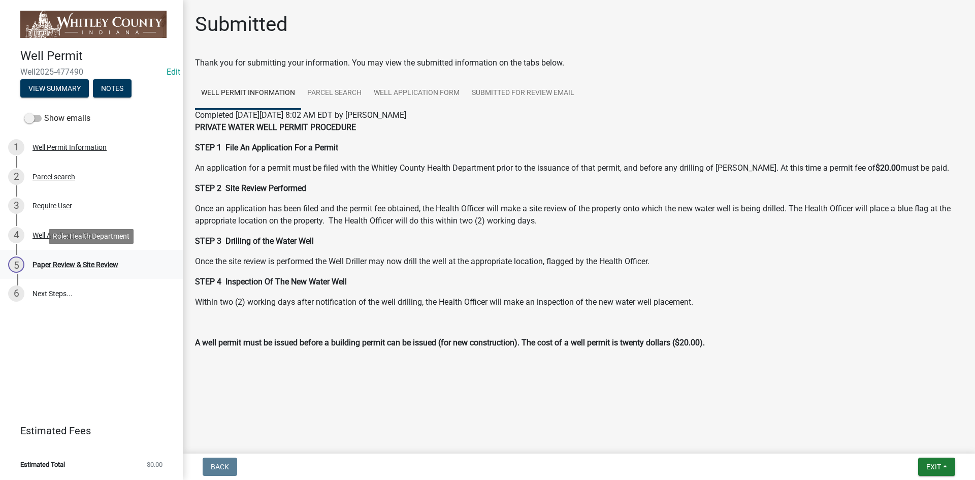  What do you see at coordinates (112, 88) in the screenshot?
I see `button: Notes` at bounding box center [112, 88].